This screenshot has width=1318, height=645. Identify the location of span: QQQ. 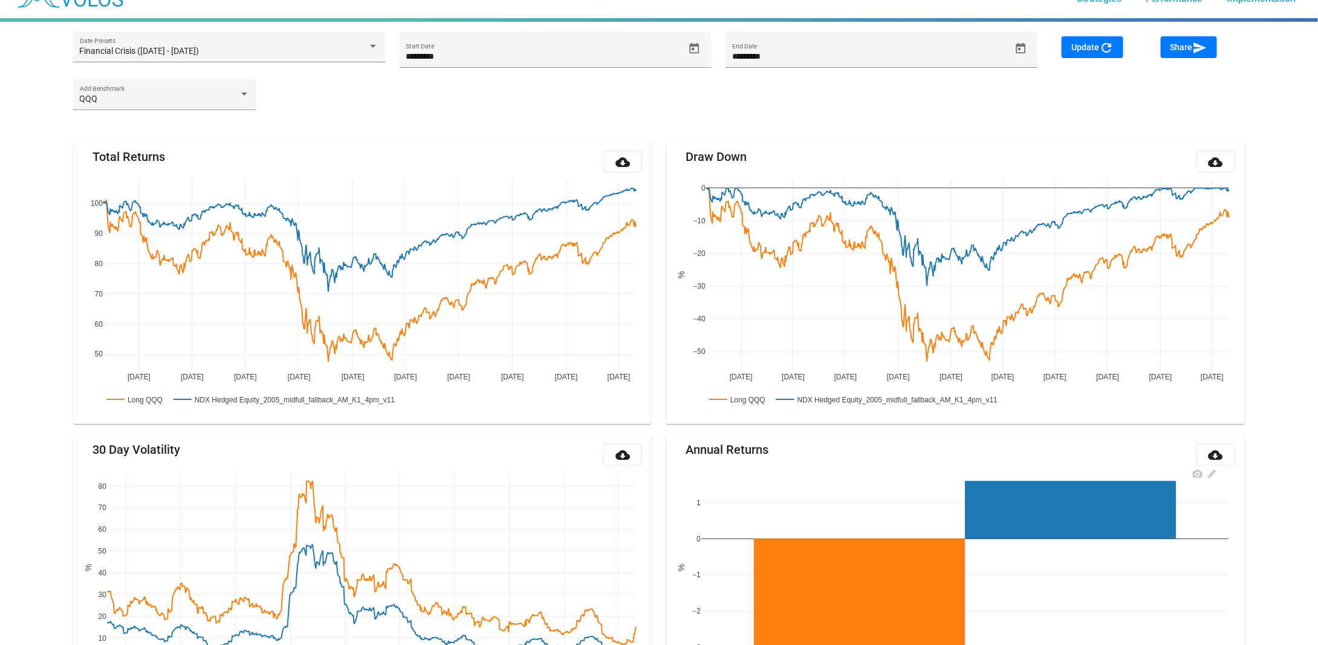
(89, 99).